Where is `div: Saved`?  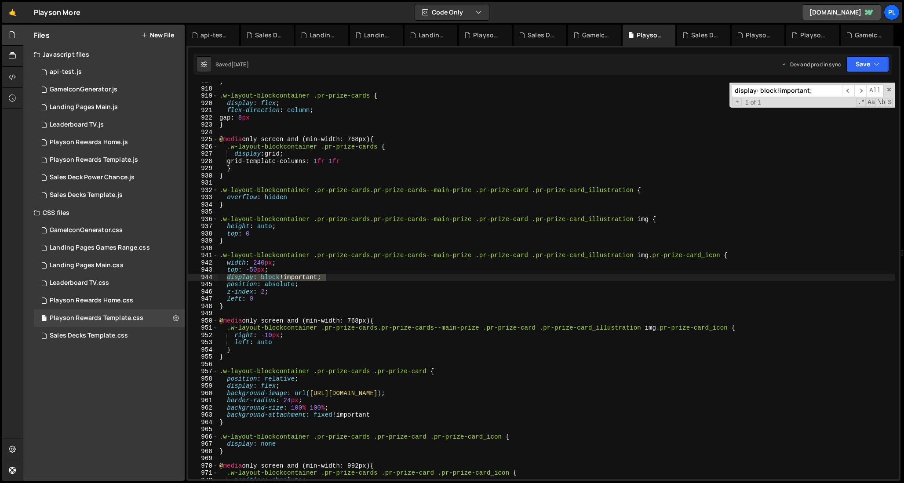
div: Saved is located at coordinates (232, 64).